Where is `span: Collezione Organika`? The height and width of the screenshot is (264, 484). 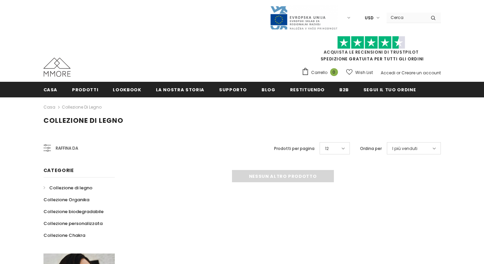 span: Collezione Organika is located at coordinates (66, 200).